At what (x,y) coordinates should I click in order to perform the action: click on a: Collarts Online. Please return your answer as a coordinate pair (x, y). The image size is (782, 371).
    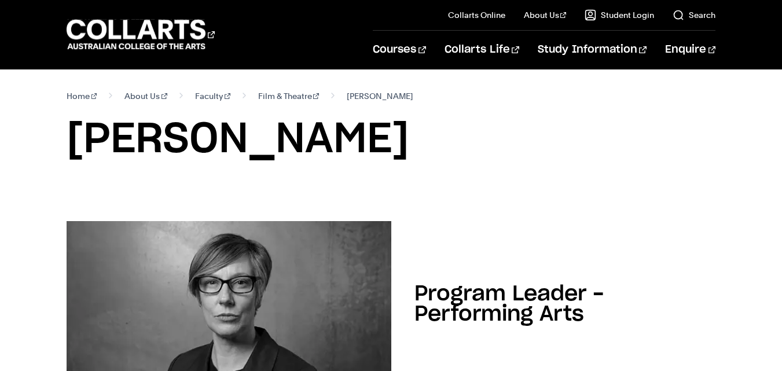
    Looking at the image, I should click on (476, 15).